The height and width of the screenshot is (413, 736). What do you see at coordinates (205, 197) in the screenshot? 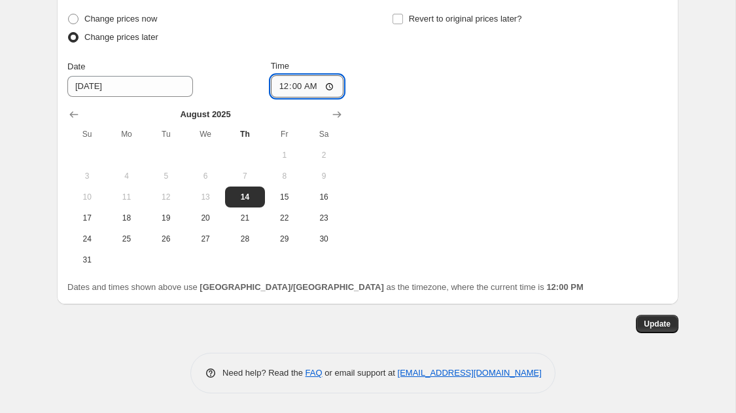
I see `span: 13` at bounding box center [205, 197].